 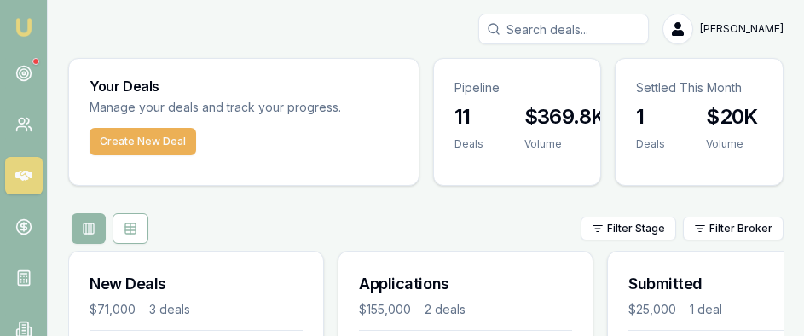 What do you see at coordinates (706, 309) in the screenshot?
I see `div: 1 deal` at bounding box center [706, 309].